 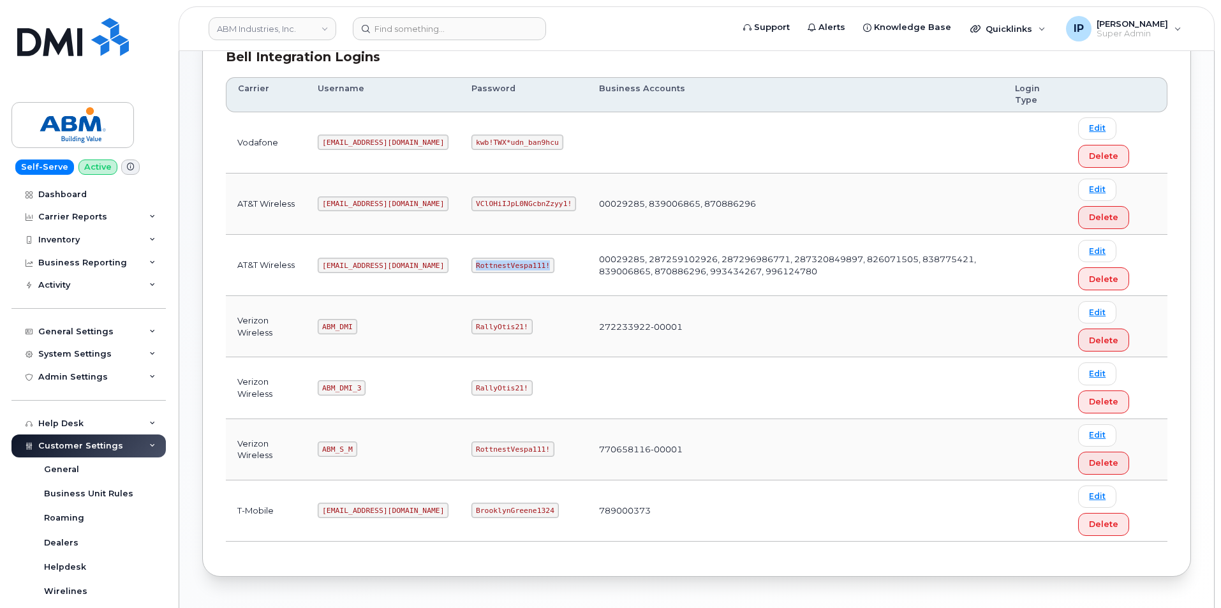 I want to click on td: 770658116-00001, so click(x=795, y=450).